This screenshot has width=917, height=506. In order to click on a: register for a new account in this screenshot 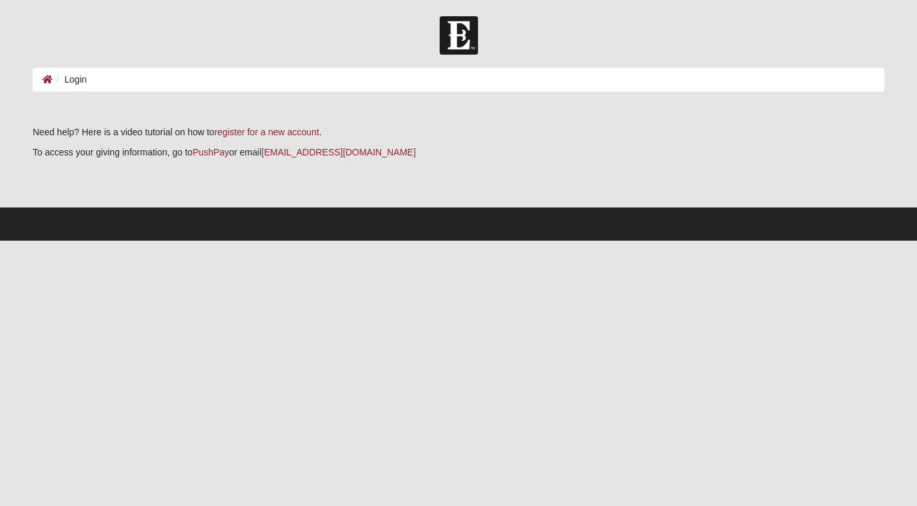, I will do `click(267, 132)`.